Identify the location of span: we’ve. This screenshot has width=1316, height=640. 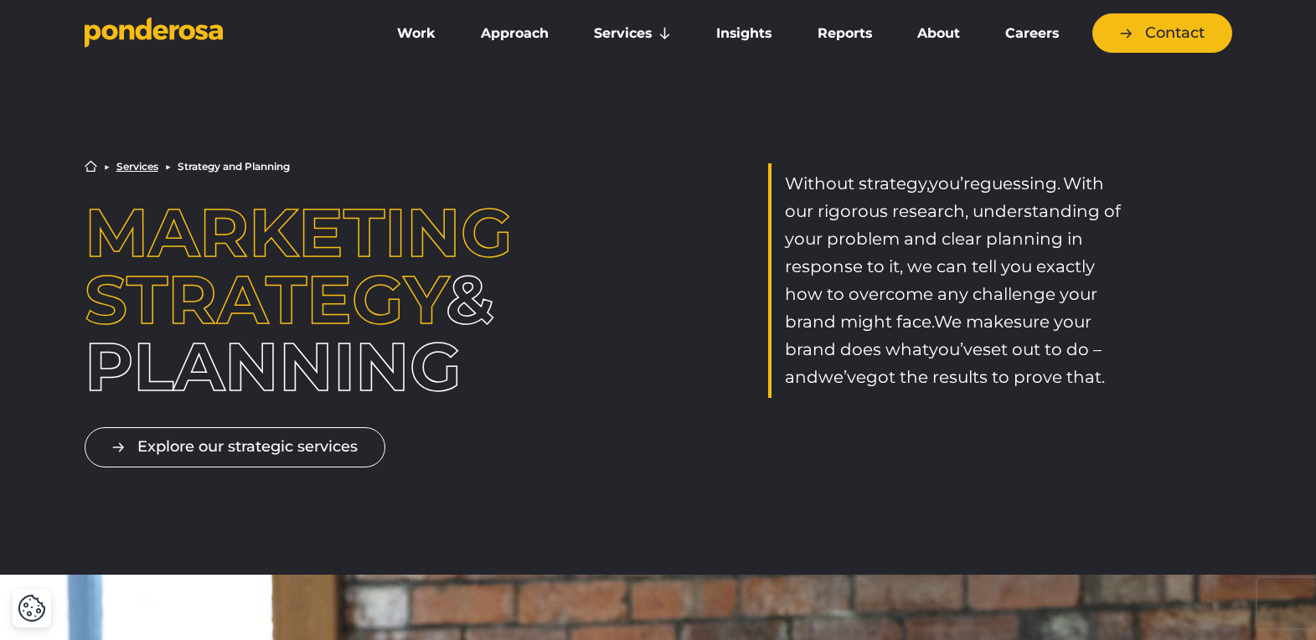
(842, 377).